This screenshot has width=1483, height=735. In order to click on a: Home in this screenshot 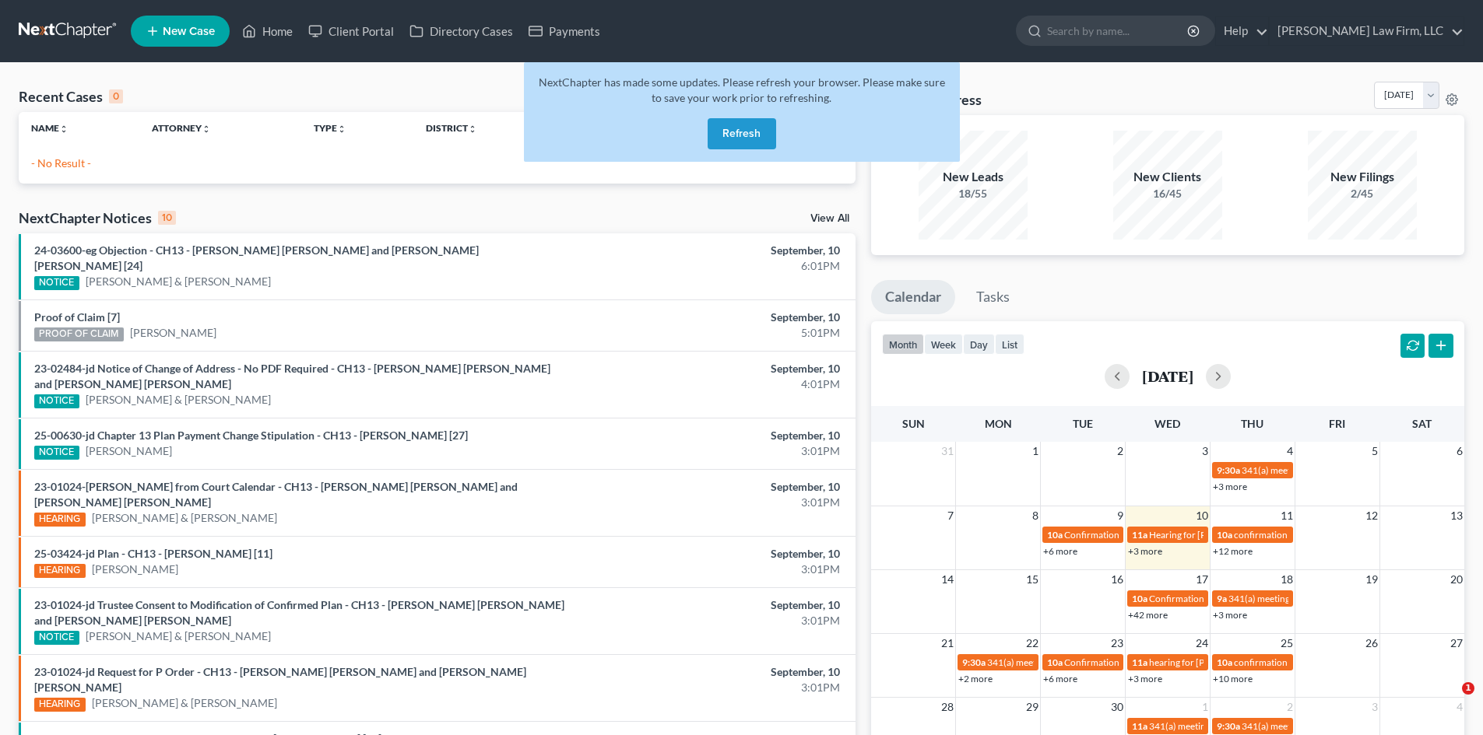, I will do `click(267, 31)`.